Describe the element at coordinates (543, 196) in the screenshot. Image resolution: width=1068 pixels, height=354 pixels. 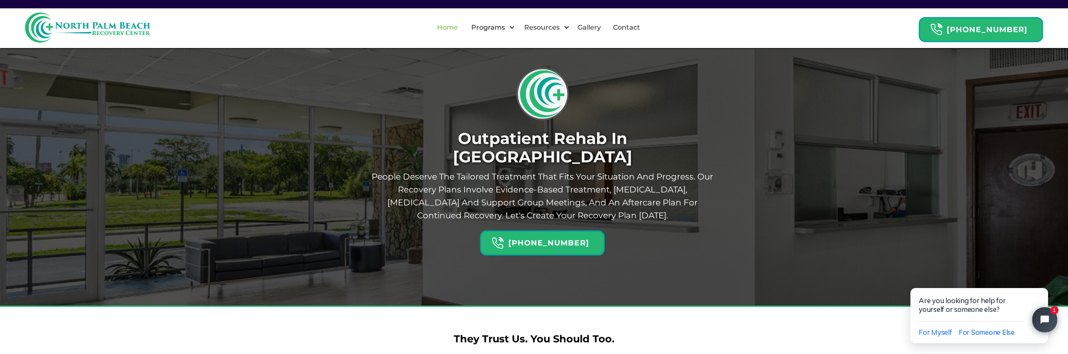
I see `p: People deserve the tailored treatment that fits your situation and progress. Our recovery plans i...` at that location.